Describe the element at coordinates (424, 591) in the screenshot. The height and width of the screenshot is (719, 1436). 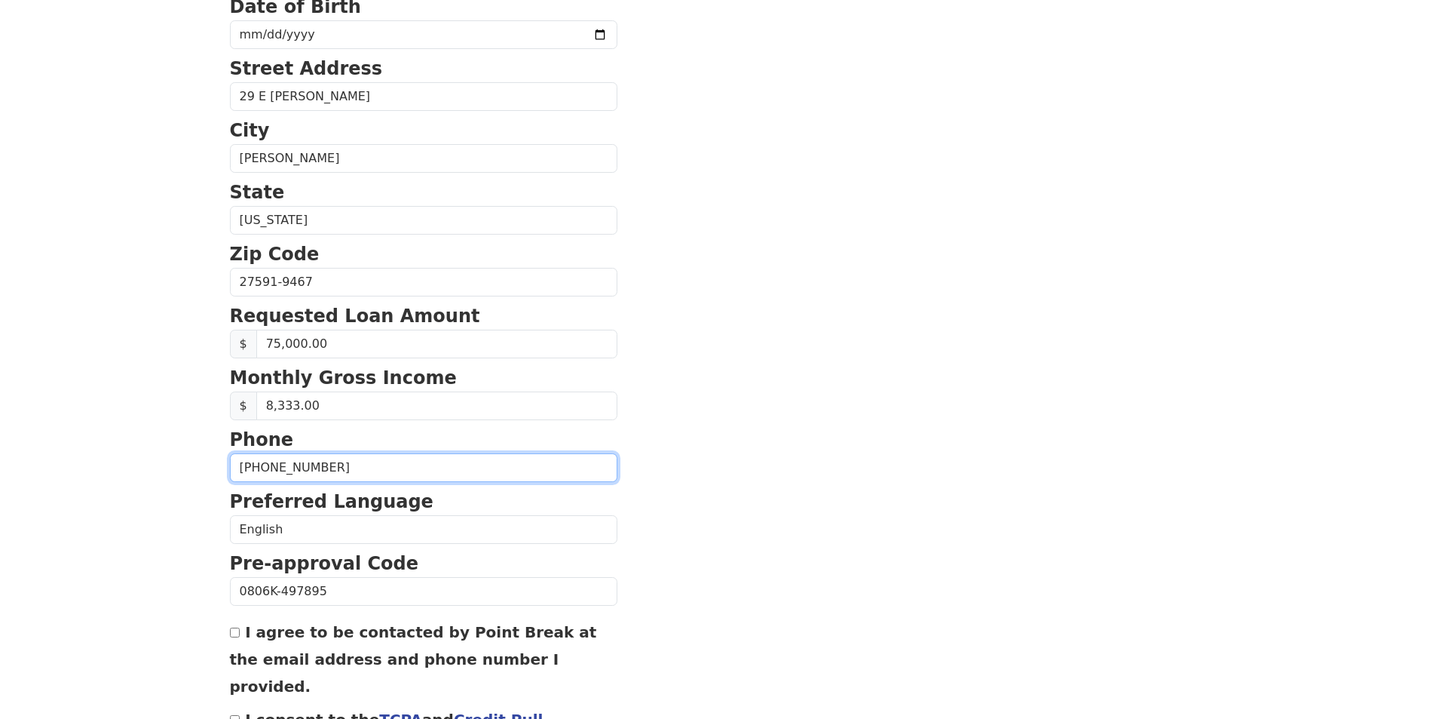
I see `input: Pre-approval Code` at that location.